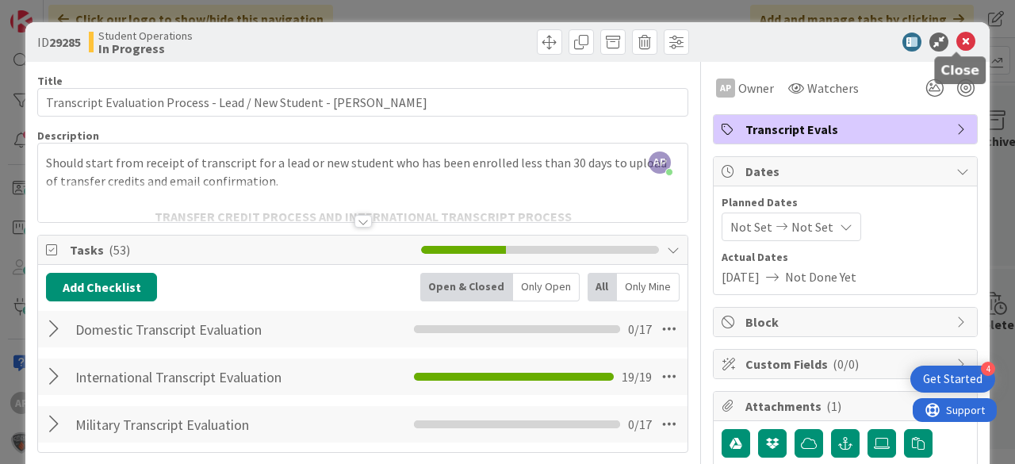 The height and width of the screenshot is (464, 1015). What do you see at coordinates (637, 377) in the screenshot?
I see `span: 19 / 19` at bounding box center [637, 377].